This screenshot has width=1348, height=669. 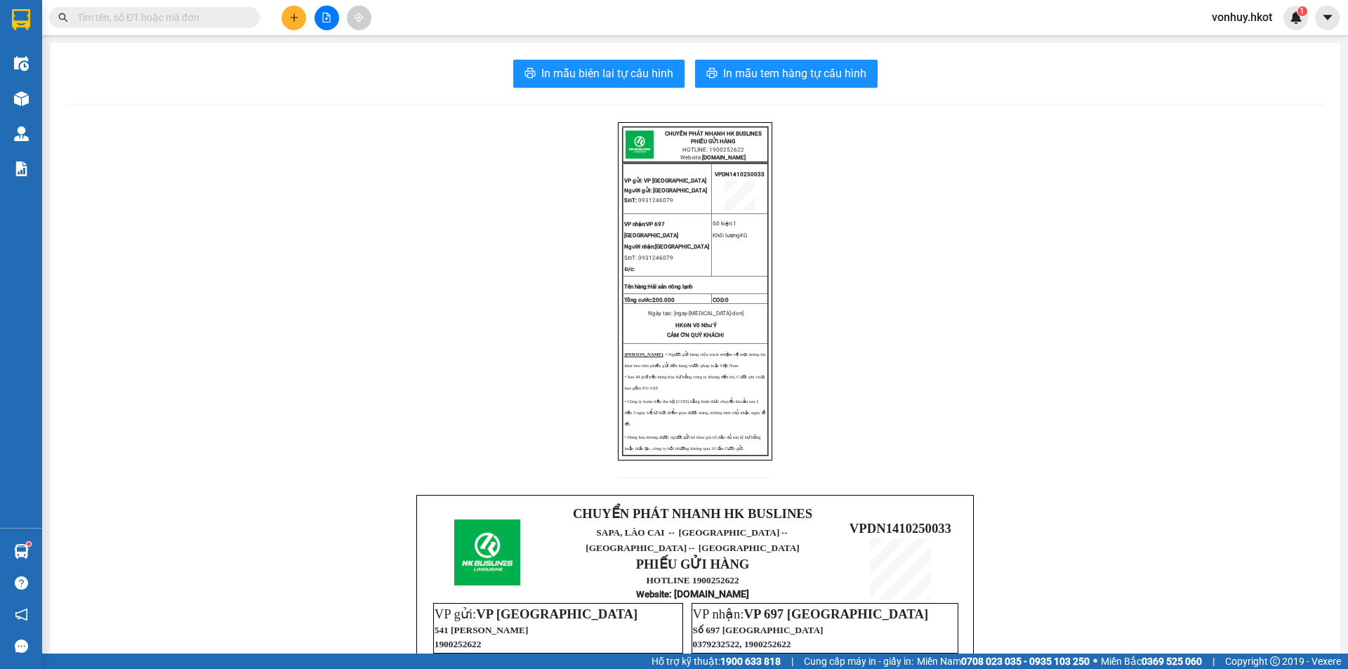 I want to click on span: 200.000, so click(x=664, y=300).